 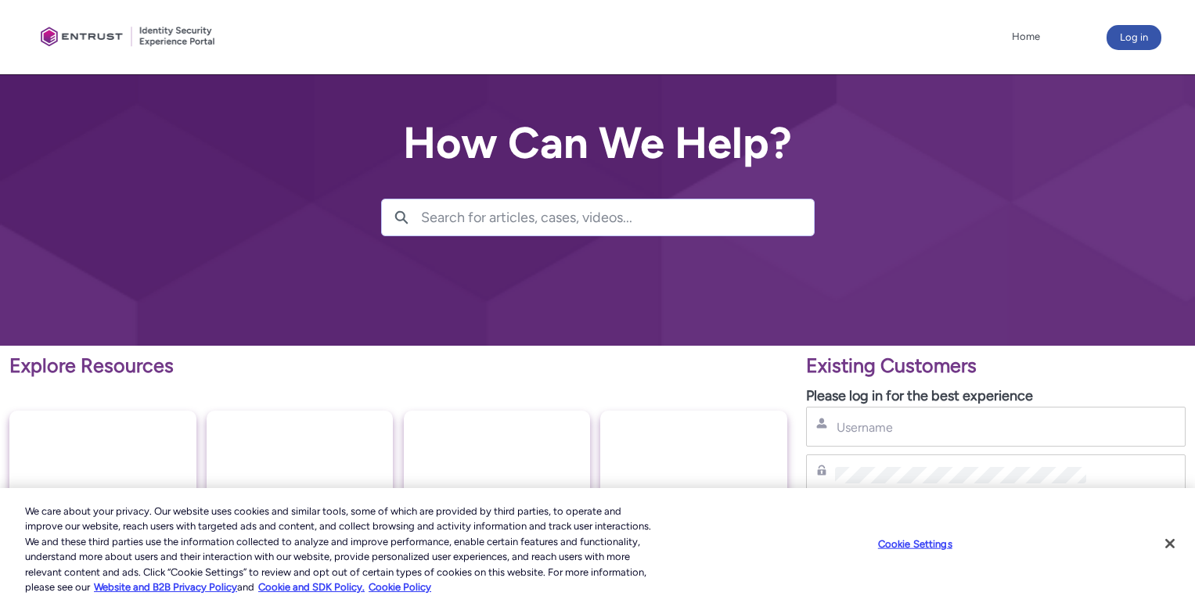 What do you see at coordinates (995, 396) in the screenshot?
I see `p: Please log in for the best experience` at bounding box center [995, 396].